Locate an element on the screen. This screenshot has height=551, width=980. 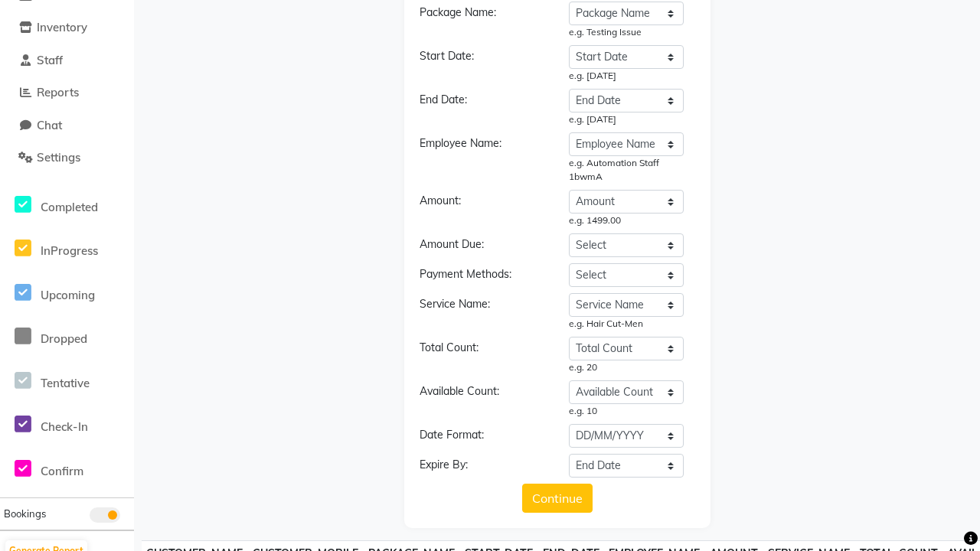
a: Inventory is located at coordinates (67, 28).